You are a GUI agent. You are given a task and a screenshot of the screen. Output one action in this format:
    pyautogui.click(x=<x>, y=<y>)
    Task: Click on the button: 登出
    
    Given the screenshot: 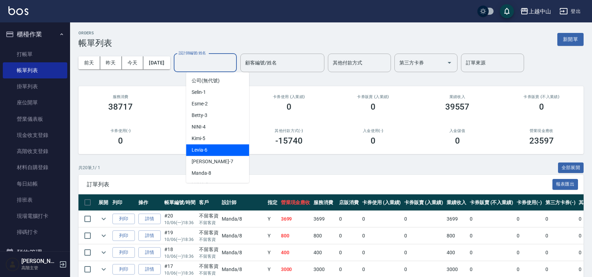 What is the action you would take?
    pyautogui.click(x=570, y=11)
    